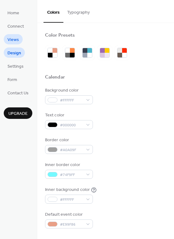 Image resolution: width=174 pixels, height=239 pixels. Describe the element at coordinates (60, 35) in the screenshot. I see `div: Color Presets` at that location.